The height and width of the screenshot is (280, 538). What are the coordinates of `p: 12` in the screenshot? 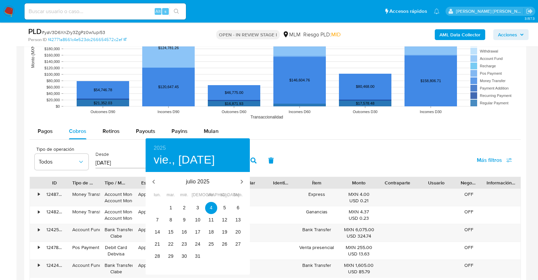 It's located at (225, 220).